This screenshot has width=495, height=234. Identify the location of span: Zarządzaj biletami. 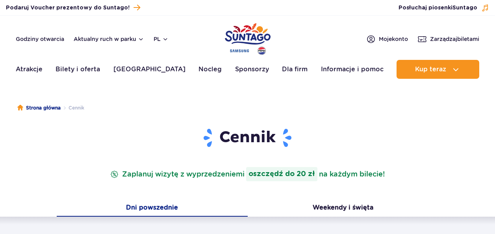
(454, 39).